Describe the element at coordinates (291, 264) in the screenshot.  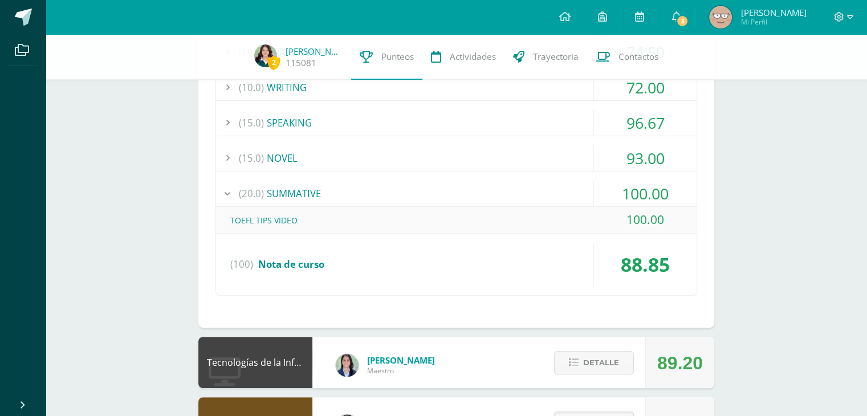
I see `span: Nota de curso` at that location.